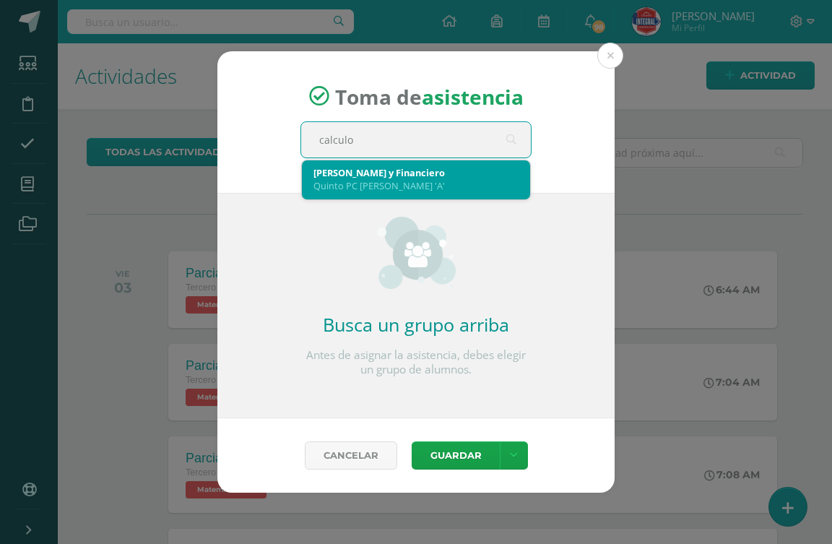 Image resolution: width=832 pixels, height=544 pixels. Describe the element at coordinates (416, 324) in the screenshot. I see `h2: Busca un grupo arriba` at that location.